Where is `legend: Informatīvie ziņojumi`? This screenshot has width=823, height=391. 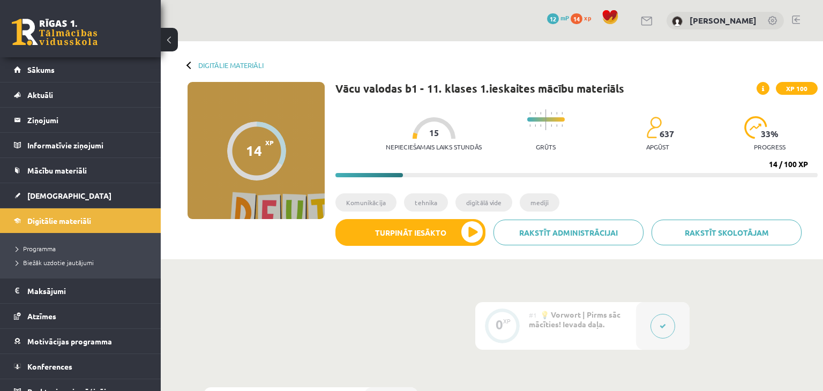 legend: Informatīvie ziņojumi is located at coordinates (87, 145).